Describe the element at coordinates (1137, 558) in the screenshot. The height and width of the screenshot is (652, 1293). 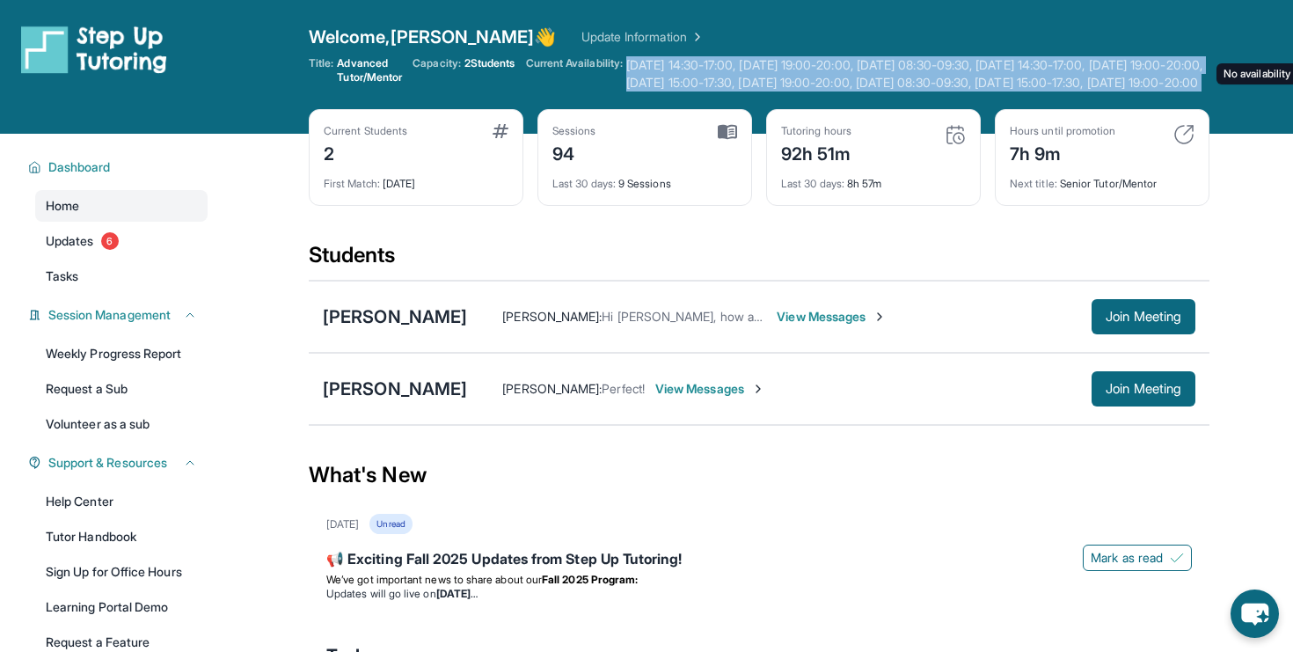
I see `button: Mark as read` at that location.